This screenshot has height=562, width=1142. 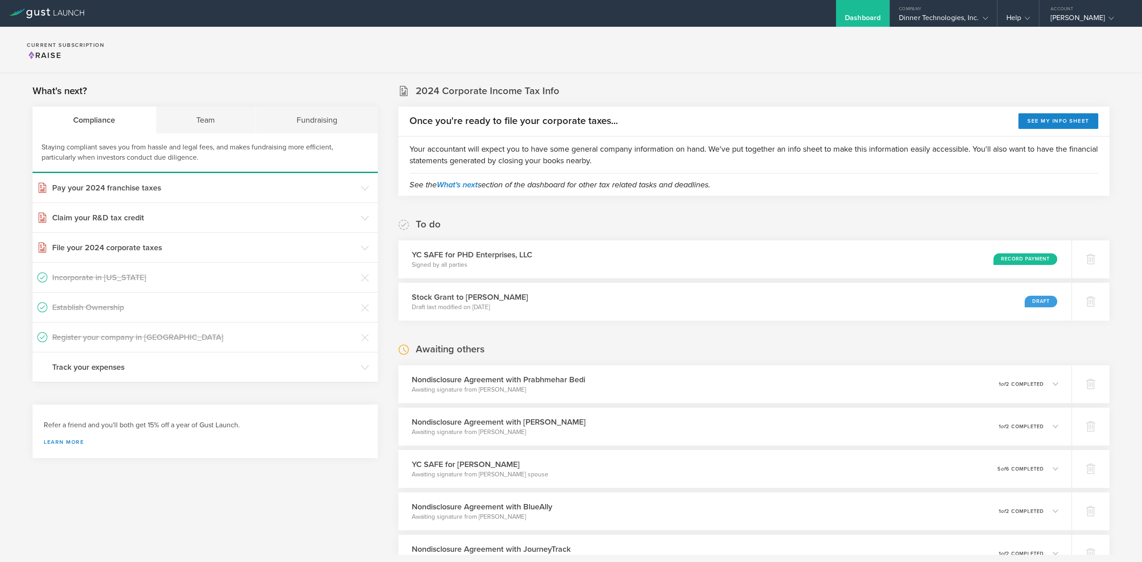 I want to click on h2: What's next?, so click(x=60, y=91).